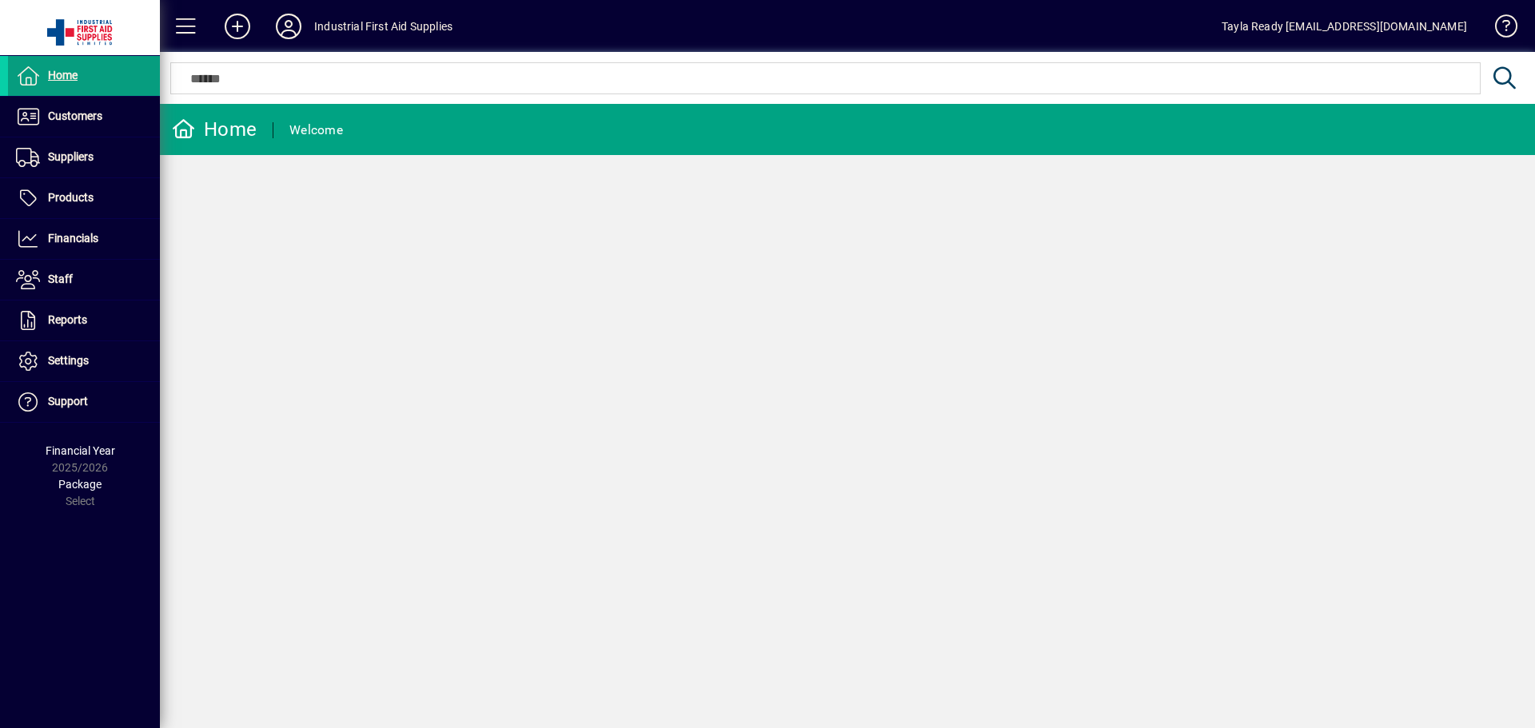  Describe the element at coordinates (1499, 29) in the screenshot. I see `a: Knowledge Base` at that location.